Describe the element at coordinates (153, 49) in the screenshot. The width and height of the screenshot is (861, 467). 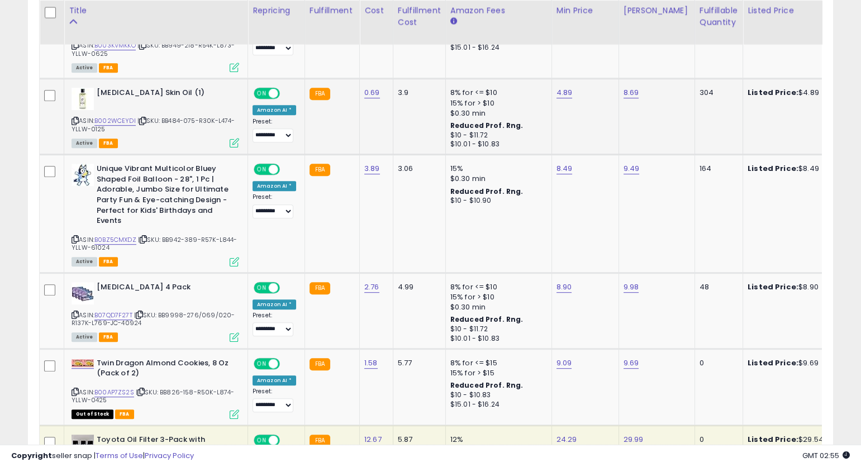
I see `span: | SKU: BB949-218-R54K-L873-YLLW-0625` at that location.